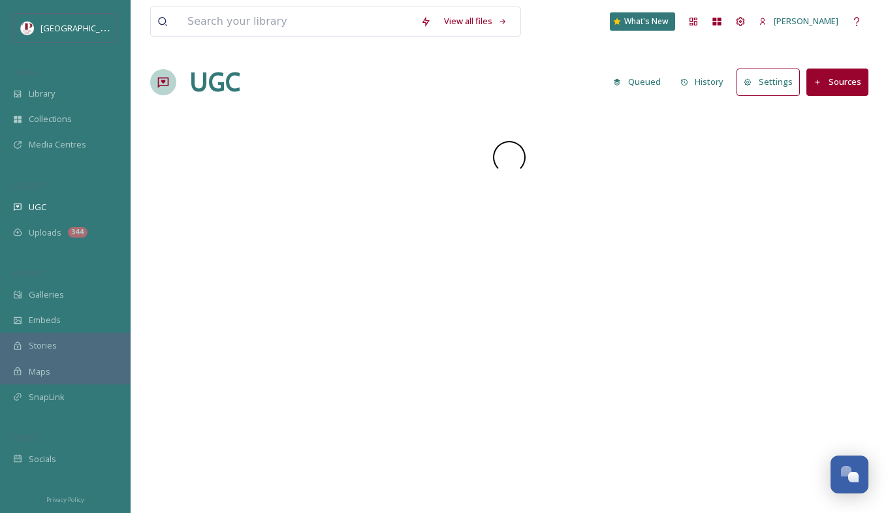 This screenshot has width=888, height=513. I want to click on input: Search your library, so click(297, 22).